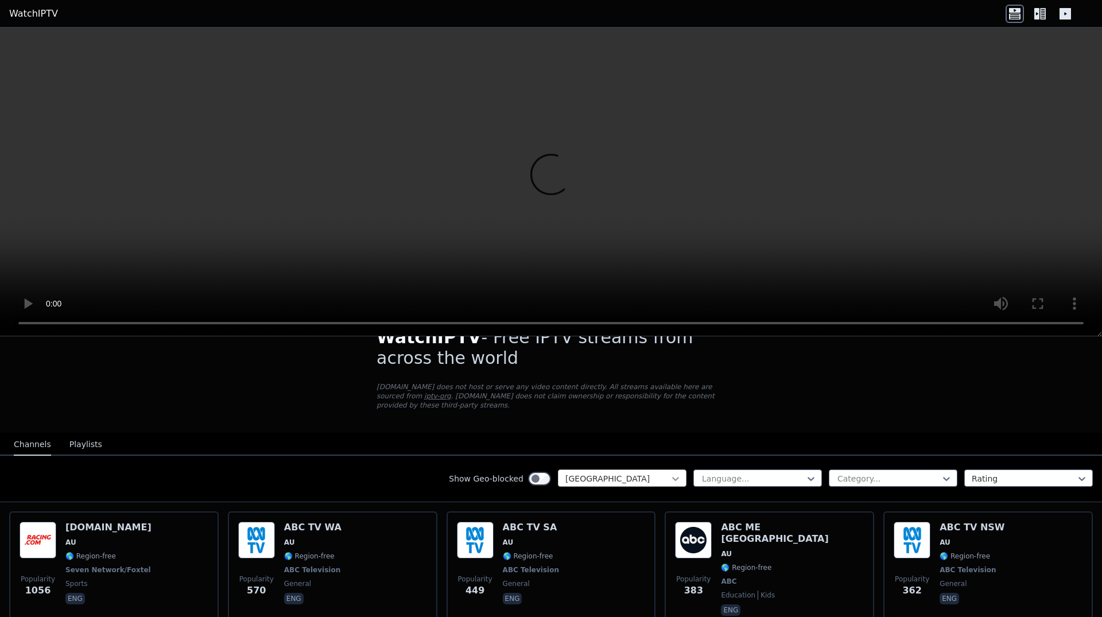 The height and width of the screenshot is (617, 1102). What do you see at coordinates (729, 582) in the screenshot?
I see `span: ABC` at bounding box center [729, 582].